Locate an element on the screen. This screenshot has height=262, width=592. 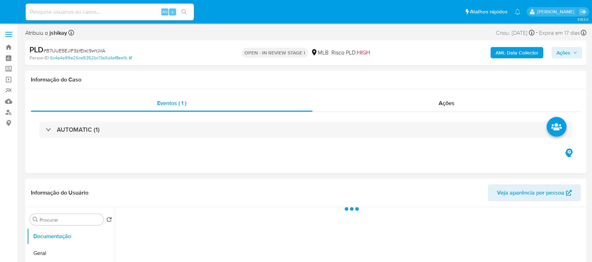
h1: Informação do Caso is located at coordinates (306, 80).